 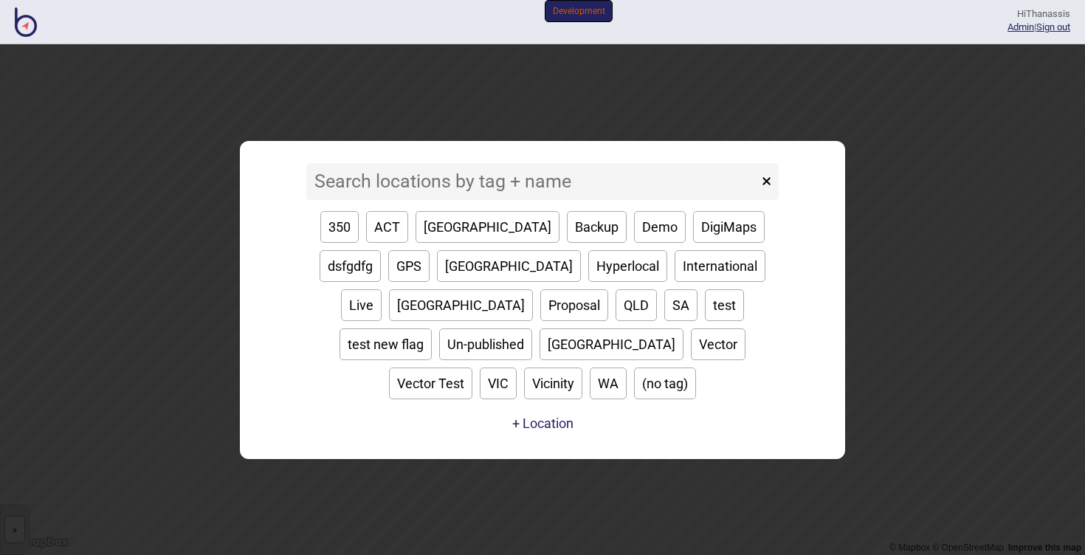 I want to click on button: dsfgdfg, so click(x=350, y=266).